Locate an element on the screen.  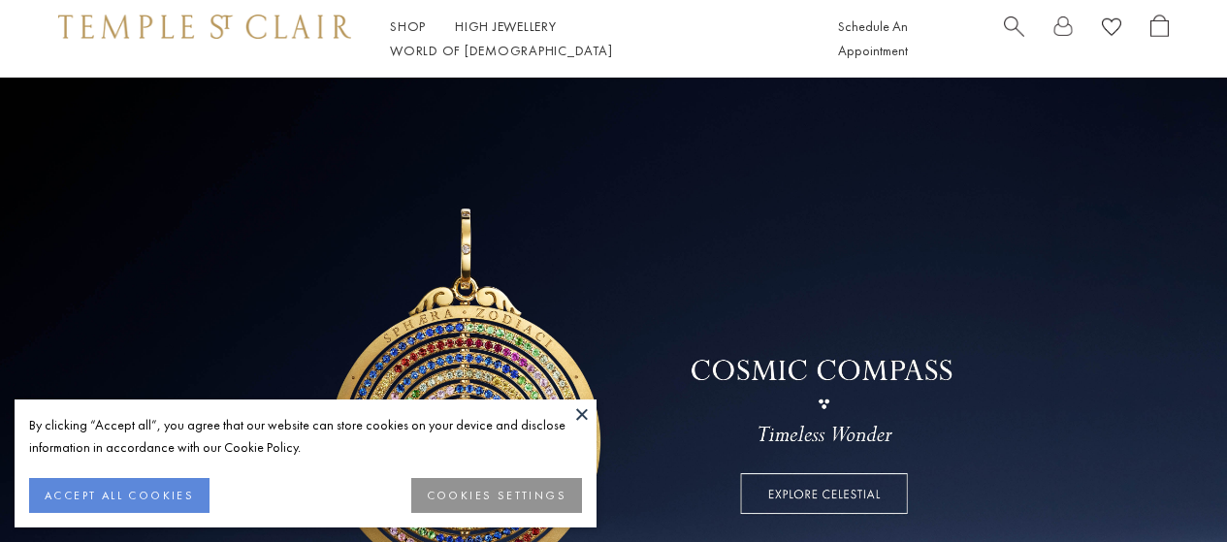
a: Schedule An Appointment is located at coordinates (873, 38).